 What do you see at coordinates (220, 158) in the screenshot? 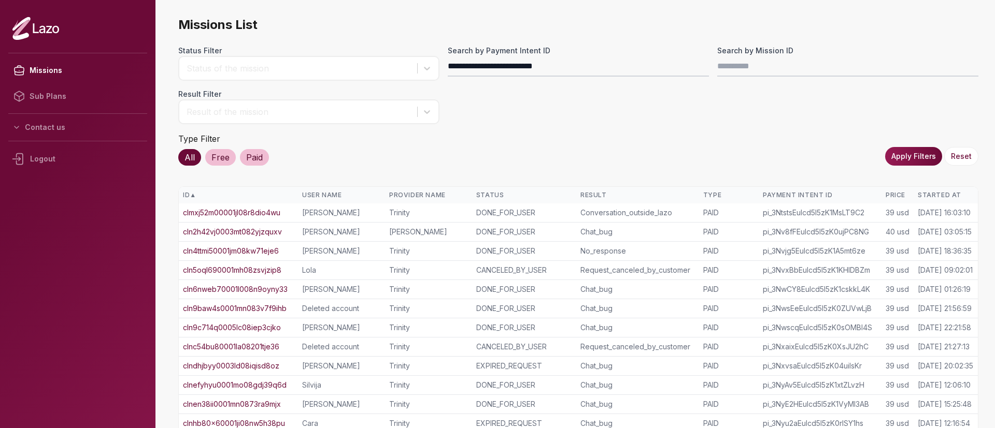
I see `div: Free` at bounding box center [220, 158].